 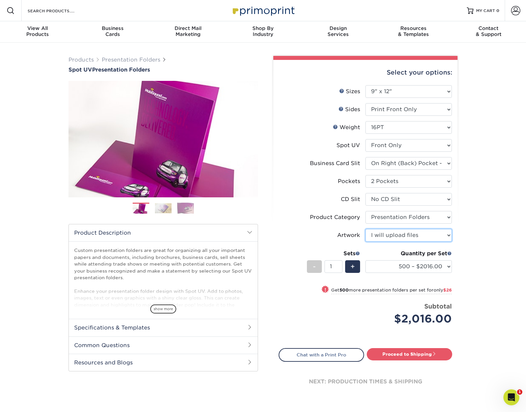 I want to click on div: $2,016.00, so click(x=411, y=319).